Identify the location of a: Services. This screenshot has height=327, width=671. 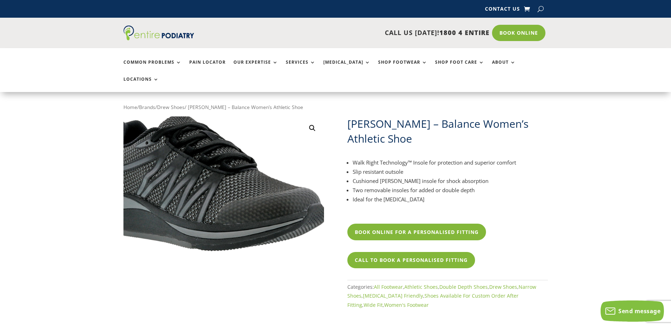
(301, 67).